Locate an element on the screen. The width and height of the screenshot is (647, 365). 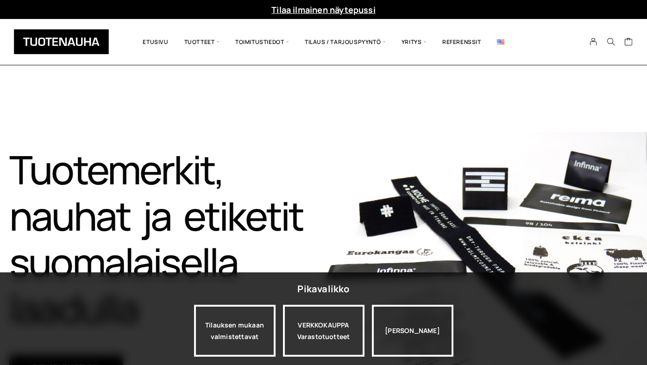
a: Tilaa ilmainen näytepussi is located at coordinates (323, 10).